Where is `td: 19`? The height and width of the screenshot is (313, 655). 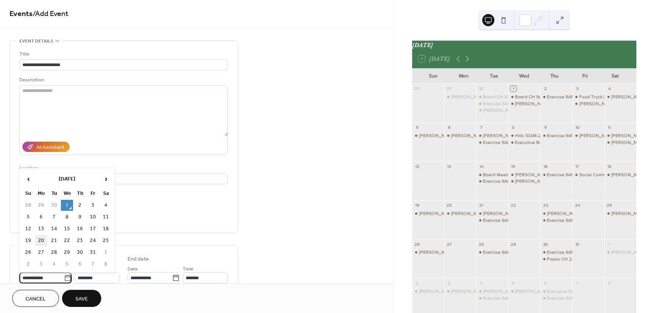
td: 19 is located at coordinates (28, 241).